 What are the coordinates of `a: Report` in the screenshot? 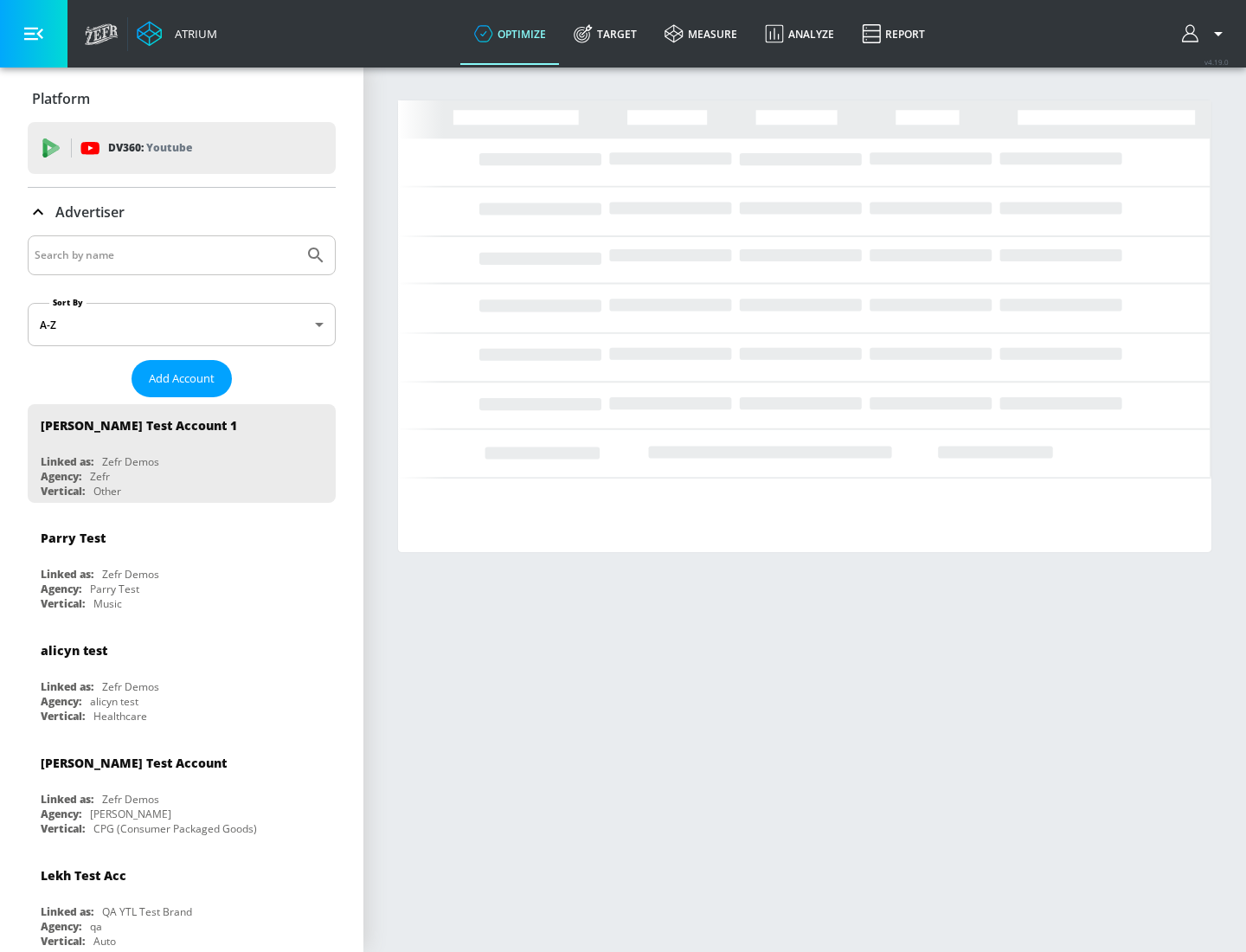 It's located at (893, 34).